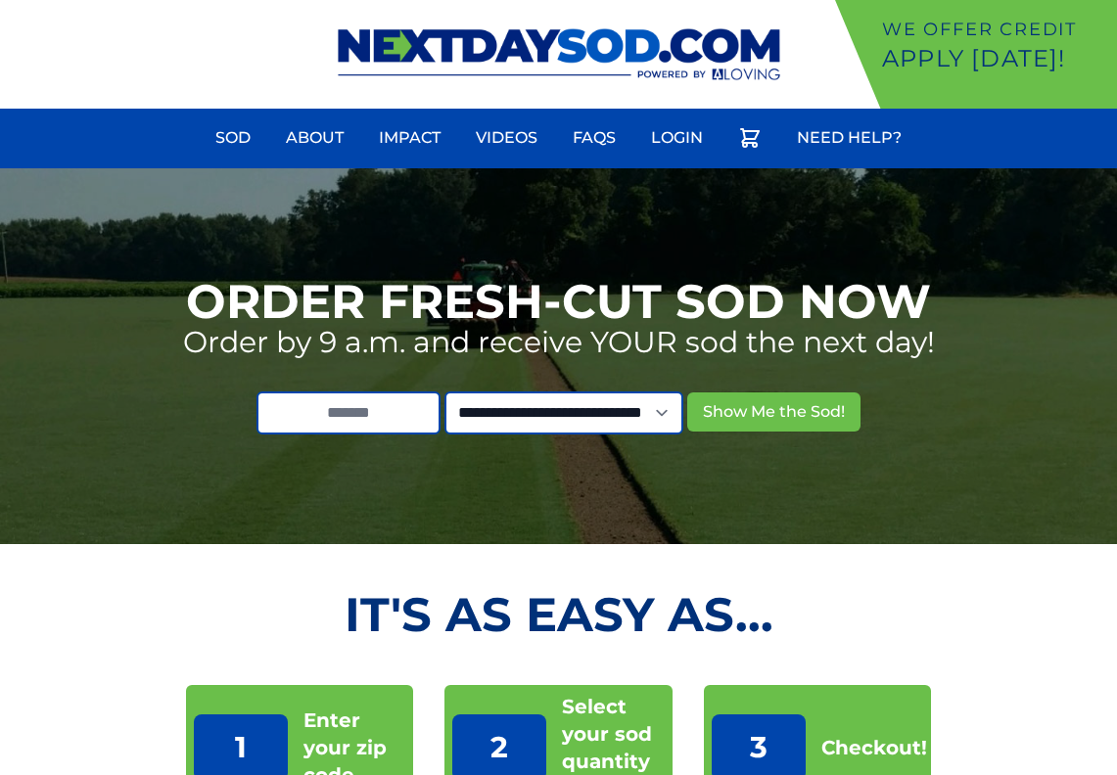 The image size is (1117, 775). Describe the element at coordinates (874, 748) in the screenshot. I see `p: Checkout!` at that location.